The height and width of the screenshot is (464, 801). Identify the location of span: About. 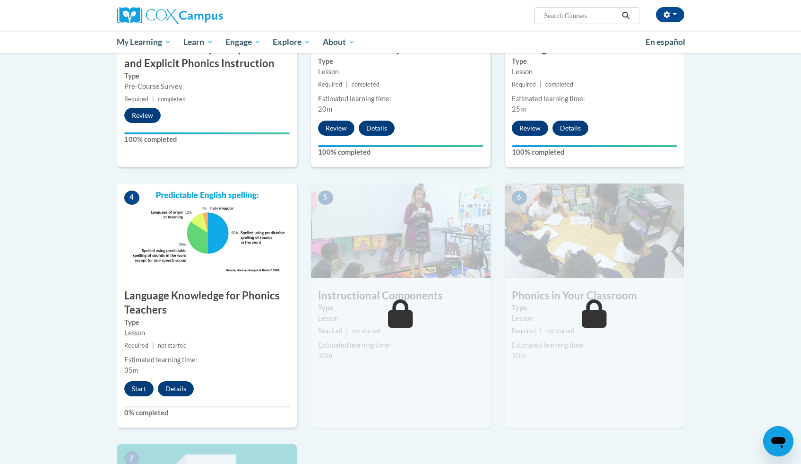
(339, 42).